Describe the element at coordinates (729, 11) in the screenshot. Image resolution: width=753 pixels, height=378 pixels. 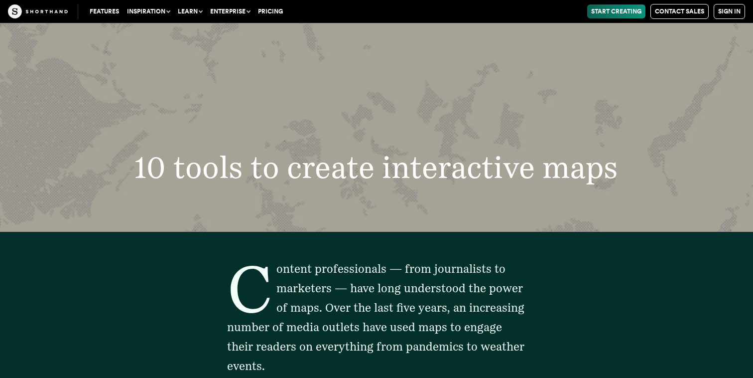
I see `a: Sign in` at that location.